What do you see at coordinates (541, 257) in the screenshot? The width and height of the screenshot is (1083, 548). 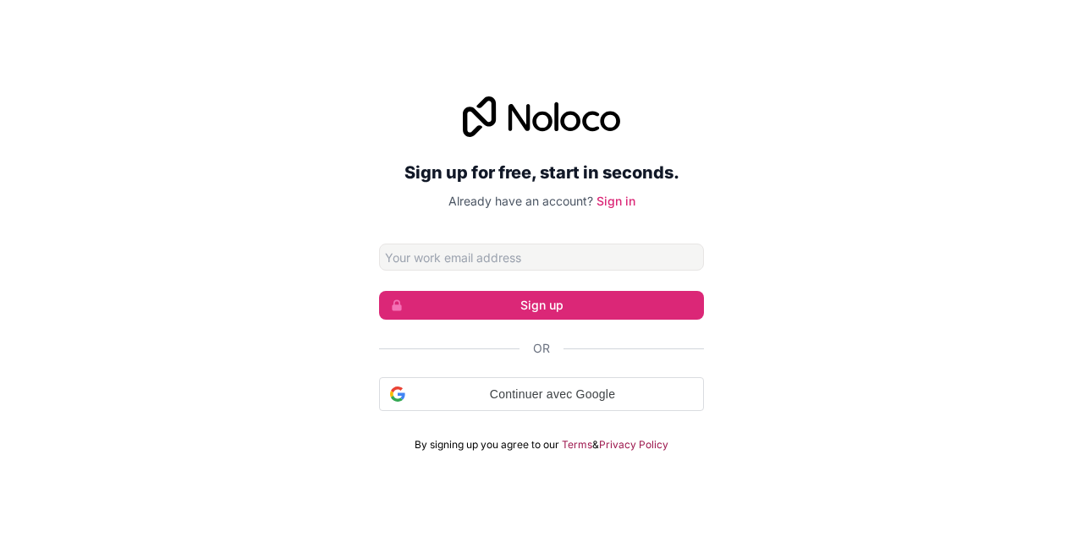 I see `input: Email address` at bounding box center [541, 257].